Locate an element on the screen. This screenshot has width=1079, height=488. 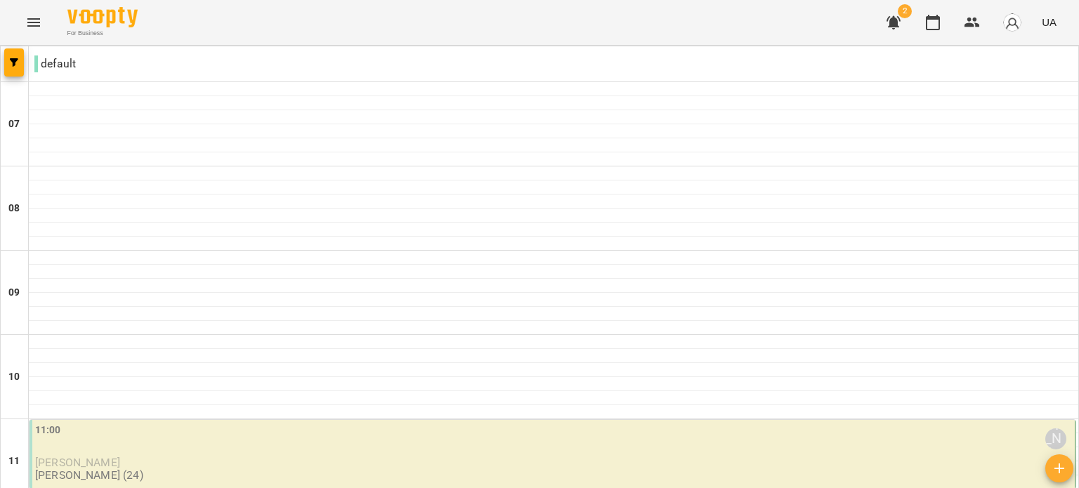
span: 2 is located at coordinates (905, 11).